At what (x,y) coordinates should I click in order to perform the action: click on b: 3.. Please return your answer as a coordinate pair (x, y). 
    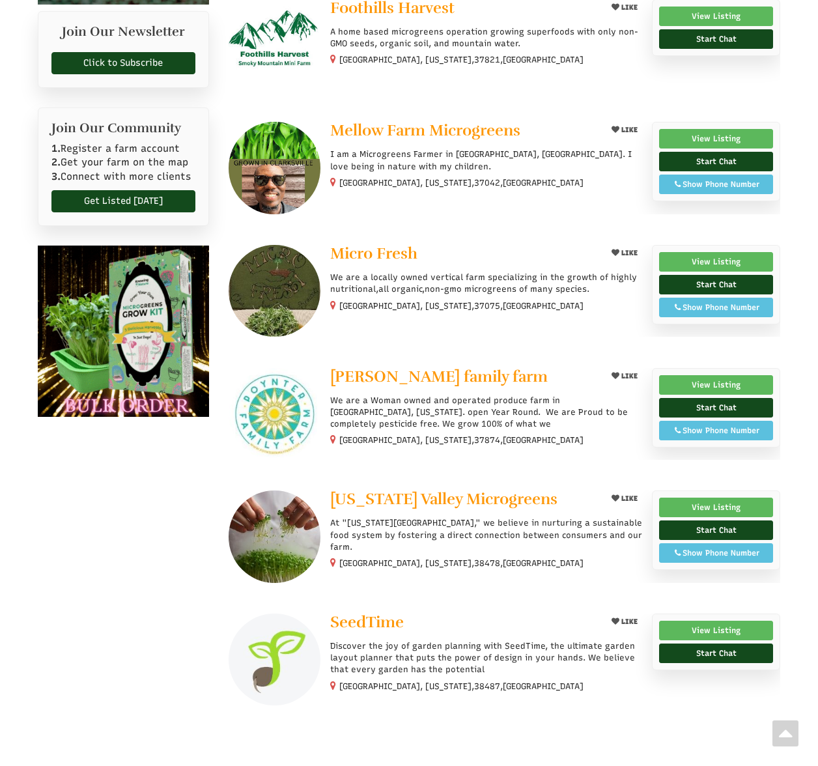
    Looking at the image, I should click on (56, 176).